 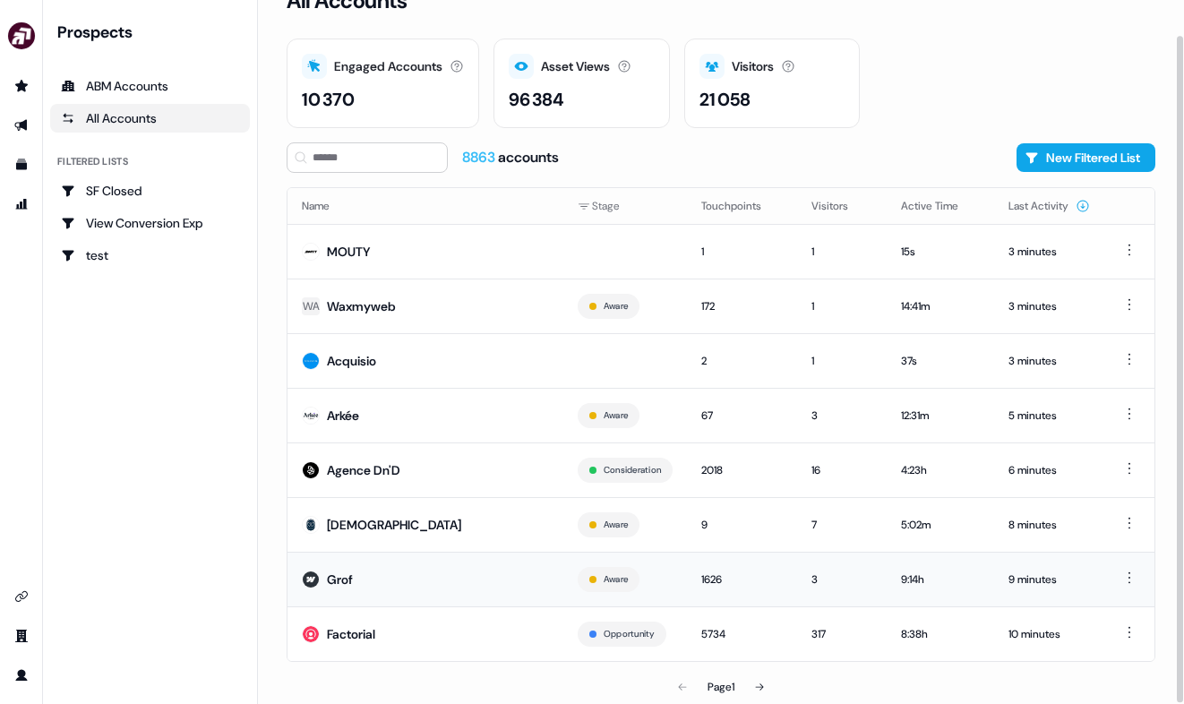 What do you see at coordinates (941, 416) in the screenshot?
I see `div: 12:31m` at bounding box center [941, 416].